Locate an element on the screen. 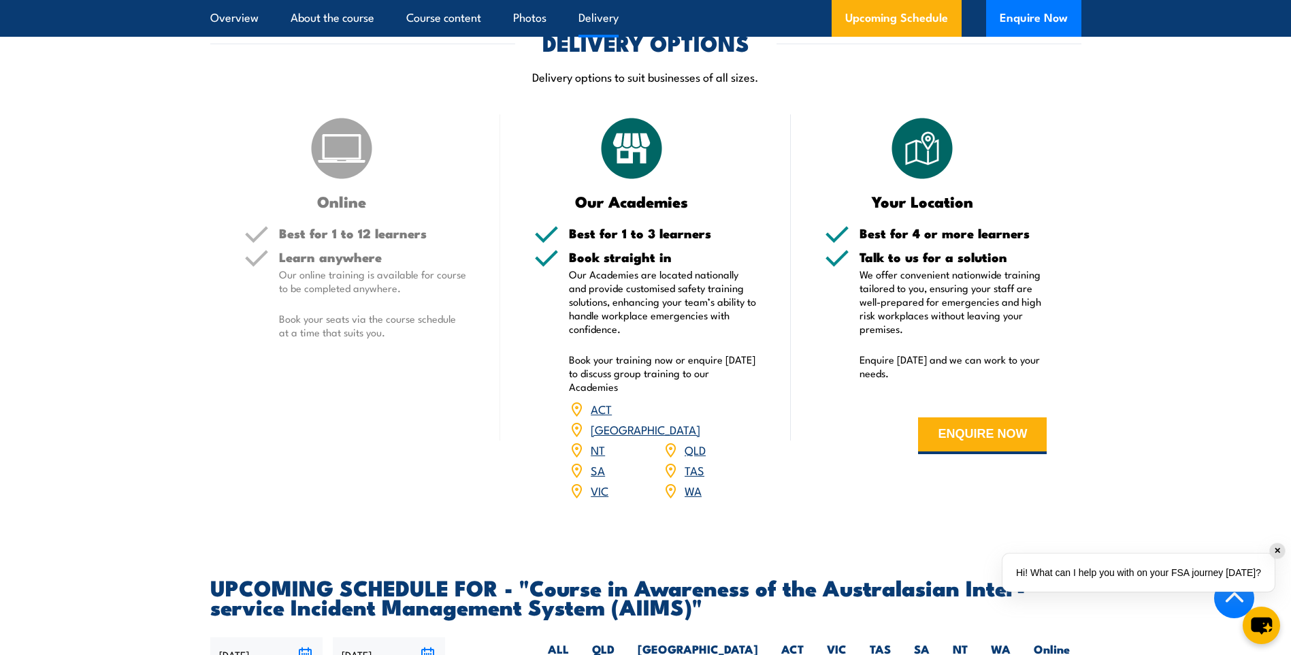 This screenshot has width=1291, height=655. h3: Online is located at coordinates (342, 201).